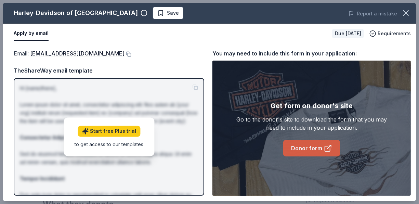 The image size is (419, 204). Describe the element at coordinates (173, 13) in the screenshot. I see `span: Save` at that location.